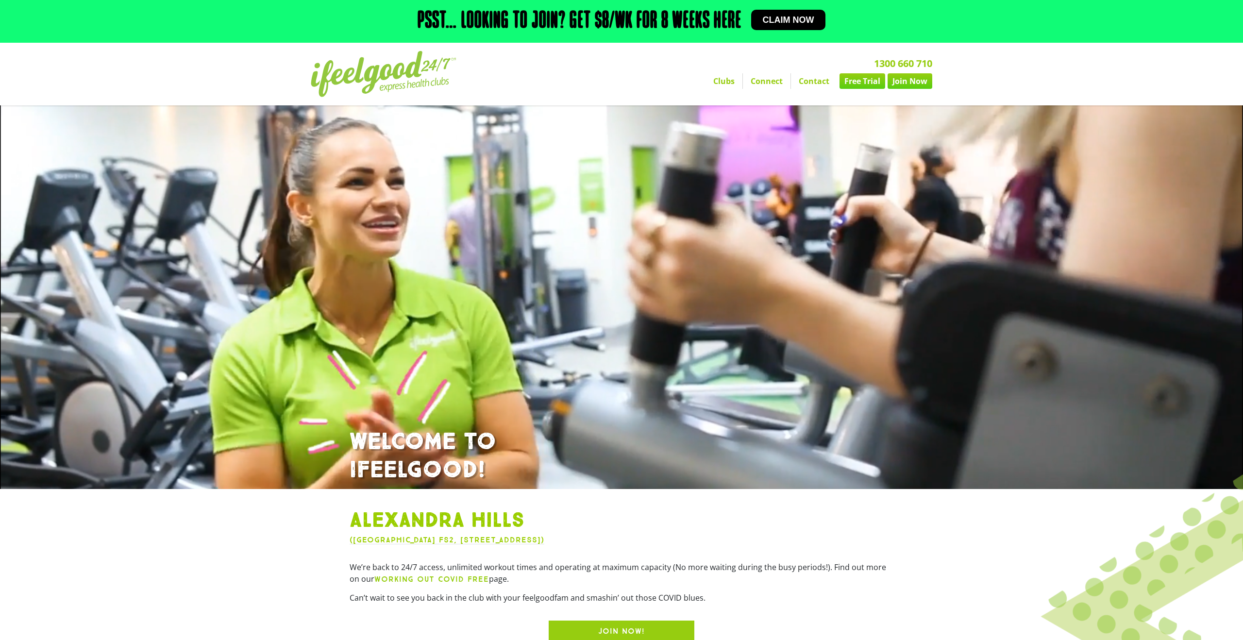 The width and height of the screenshot is (1243, 640). I want to click on h1: WELCOME TO IFEELGOOD!, so click(622, 456).